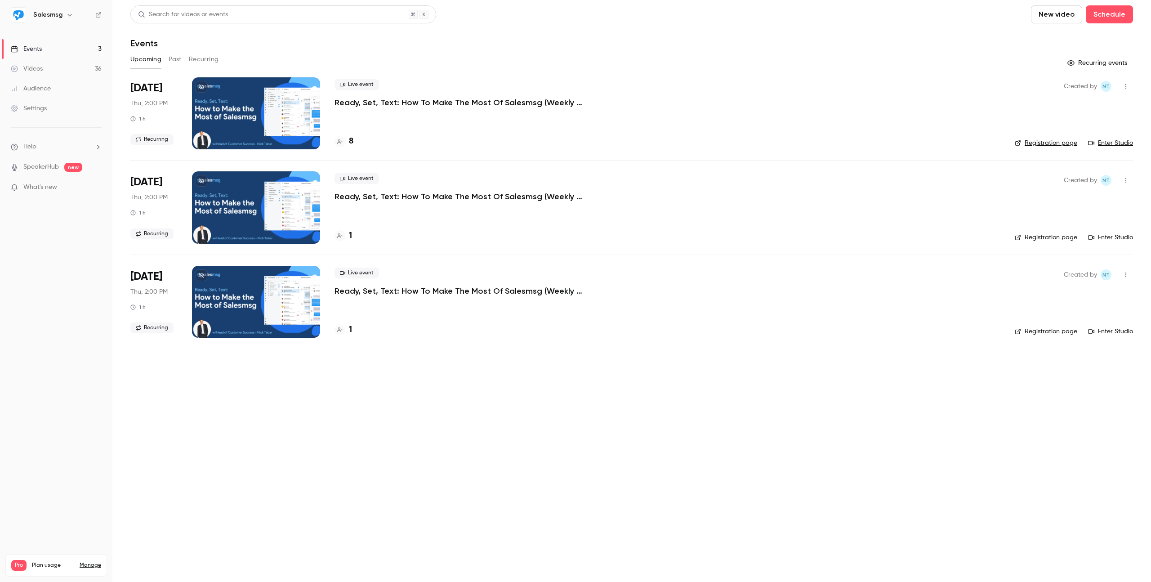 The image size is (1151, 582). Describe the element at coordinates (48, 15) in the screenshot. I see `h6: Salesmsg` at that location.